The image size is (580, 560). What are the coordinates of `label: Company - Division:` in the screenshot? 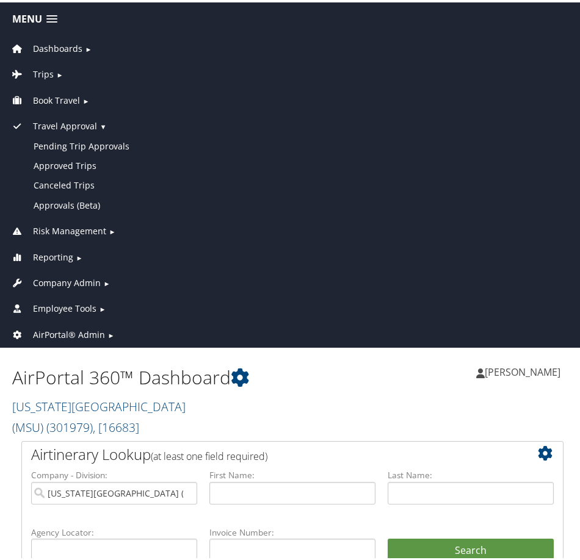 It's located at (114, 473).